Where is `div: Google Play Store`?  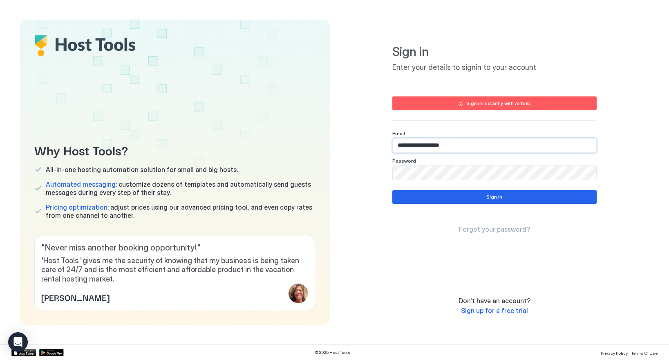
div: Google Play Store is located at coordinates (52, 353).